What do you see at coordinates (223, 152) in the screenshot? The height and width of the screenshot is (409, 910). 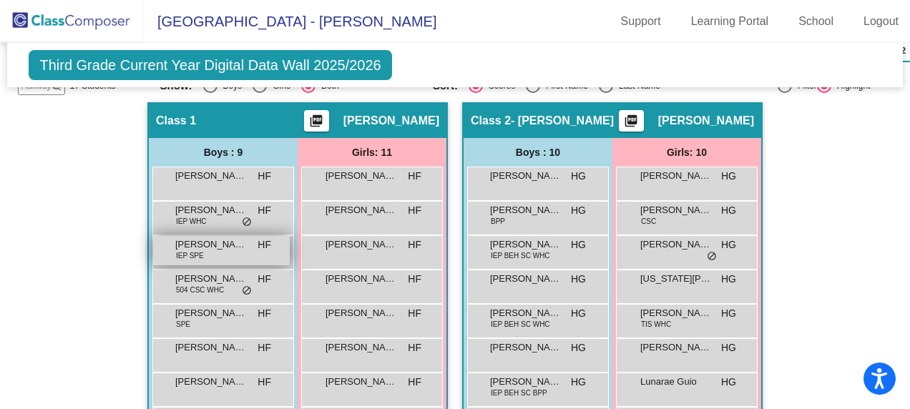 I see `div: Boys : 9` at bounding box center [223, 152].